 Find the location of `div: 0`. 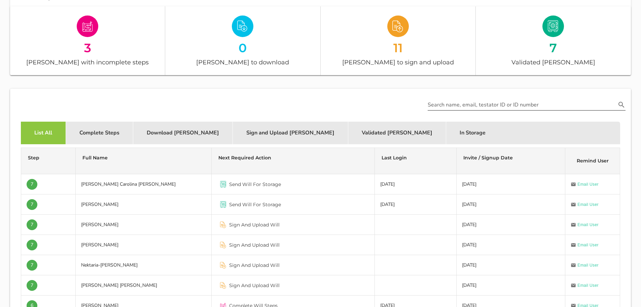

div: 0 is located at coordinates (243, 47).